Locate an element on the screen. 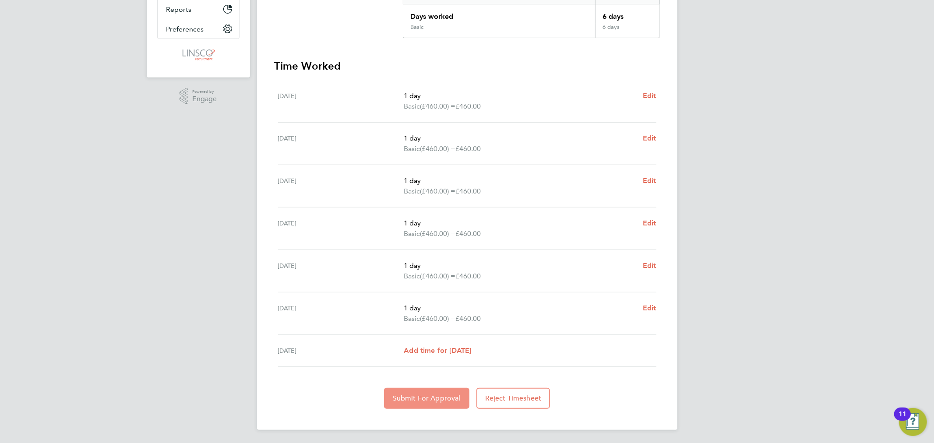 Image resolution: width=934 pixels, height=443 pixels. span: Engage is located at coordinates (204, 99).